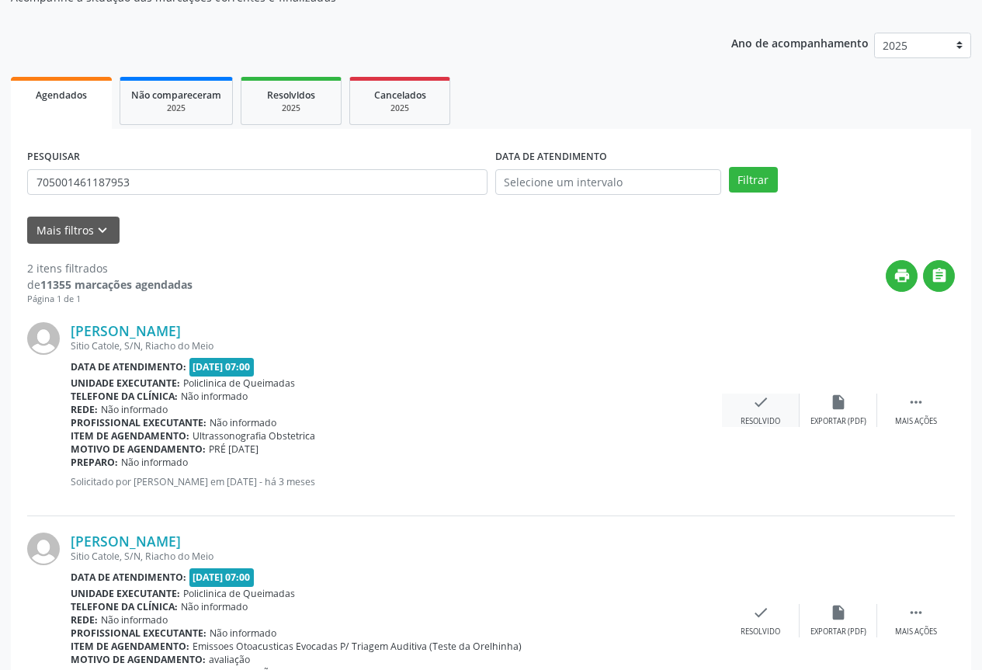 The width and height of the screenshot is (982, 670). Describe the element at coordinates (551, 157) in the screenshot. I see `label: DATA DE ATENDIMENTO` at that location.